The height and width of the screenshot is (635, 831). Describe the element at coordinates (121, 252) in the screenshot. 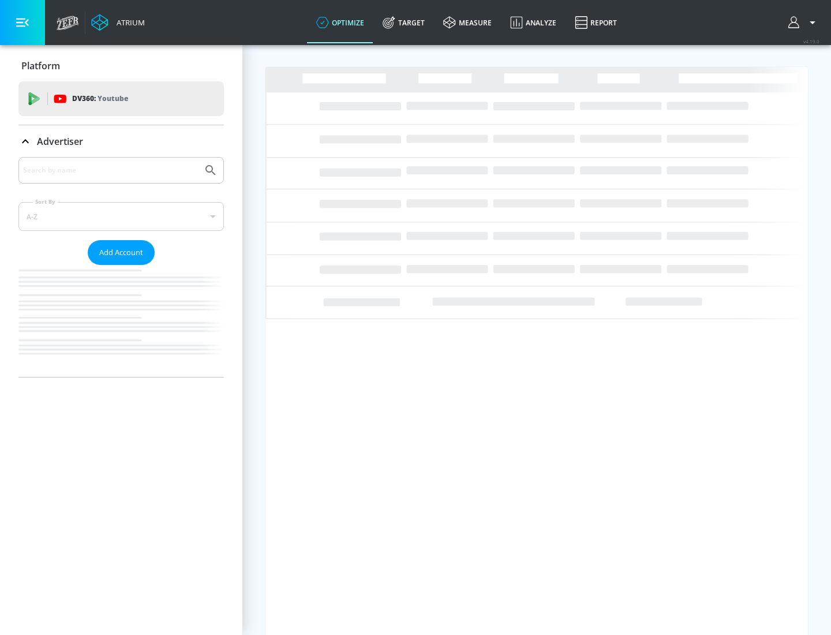

I see `button: Add Account` at that location.